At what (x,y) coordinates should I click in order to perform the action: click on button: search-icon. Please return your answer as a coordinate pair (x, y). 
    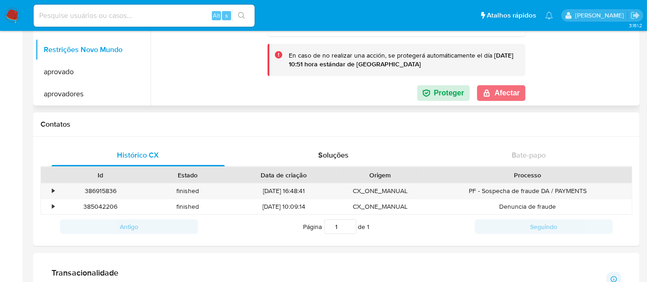
    Looking at the image, I should click on (241, 16).